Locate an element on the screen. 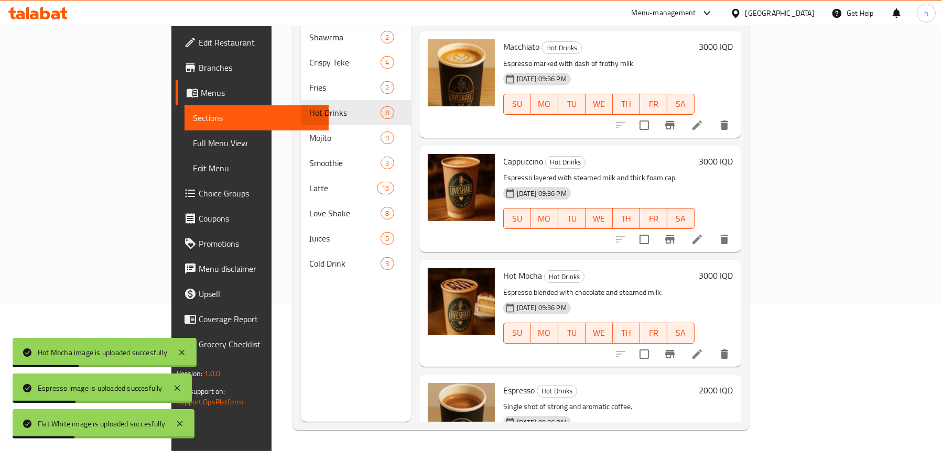  a: Coverage Report is located at coordinates (252, 319).